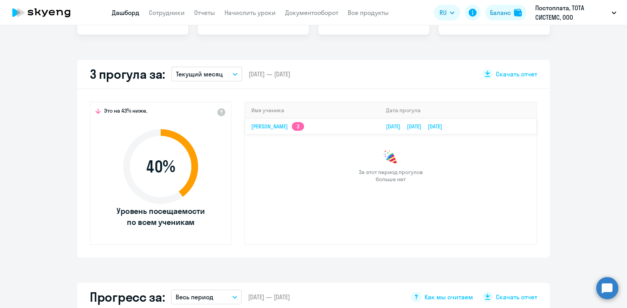  I want to click on a: Начислить уроки, so click(250, 13).